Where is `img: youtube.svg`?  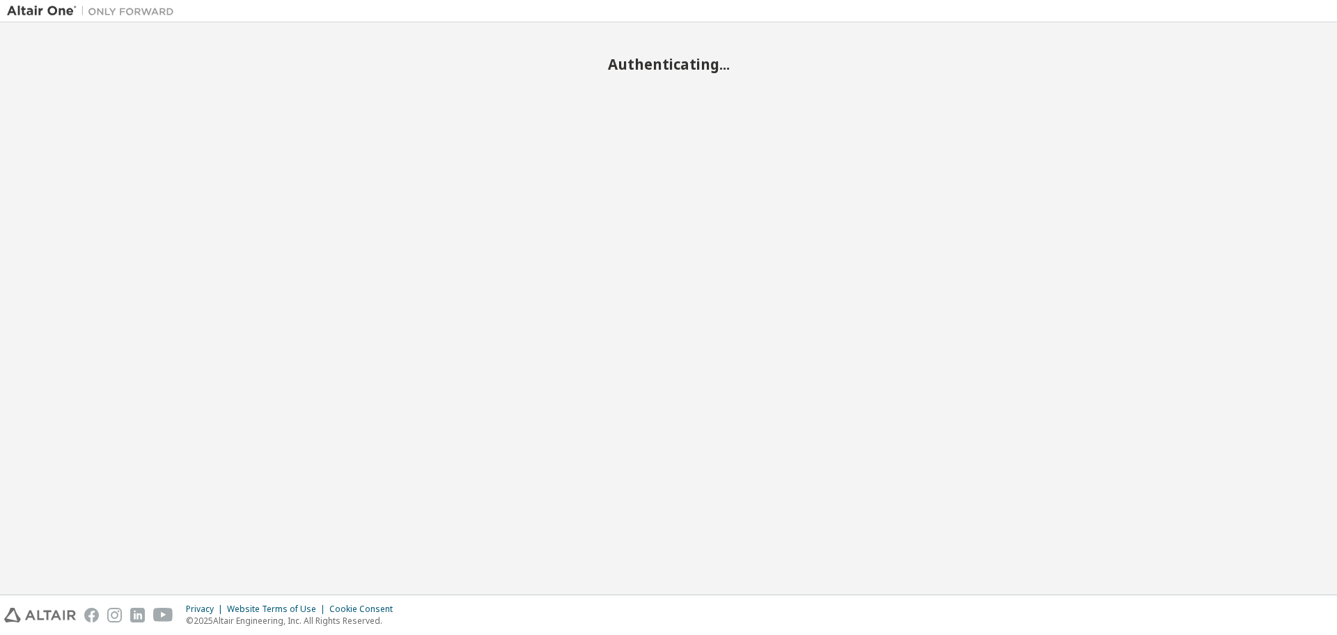 img: youtube.svg is located at coordinates (163, 614).